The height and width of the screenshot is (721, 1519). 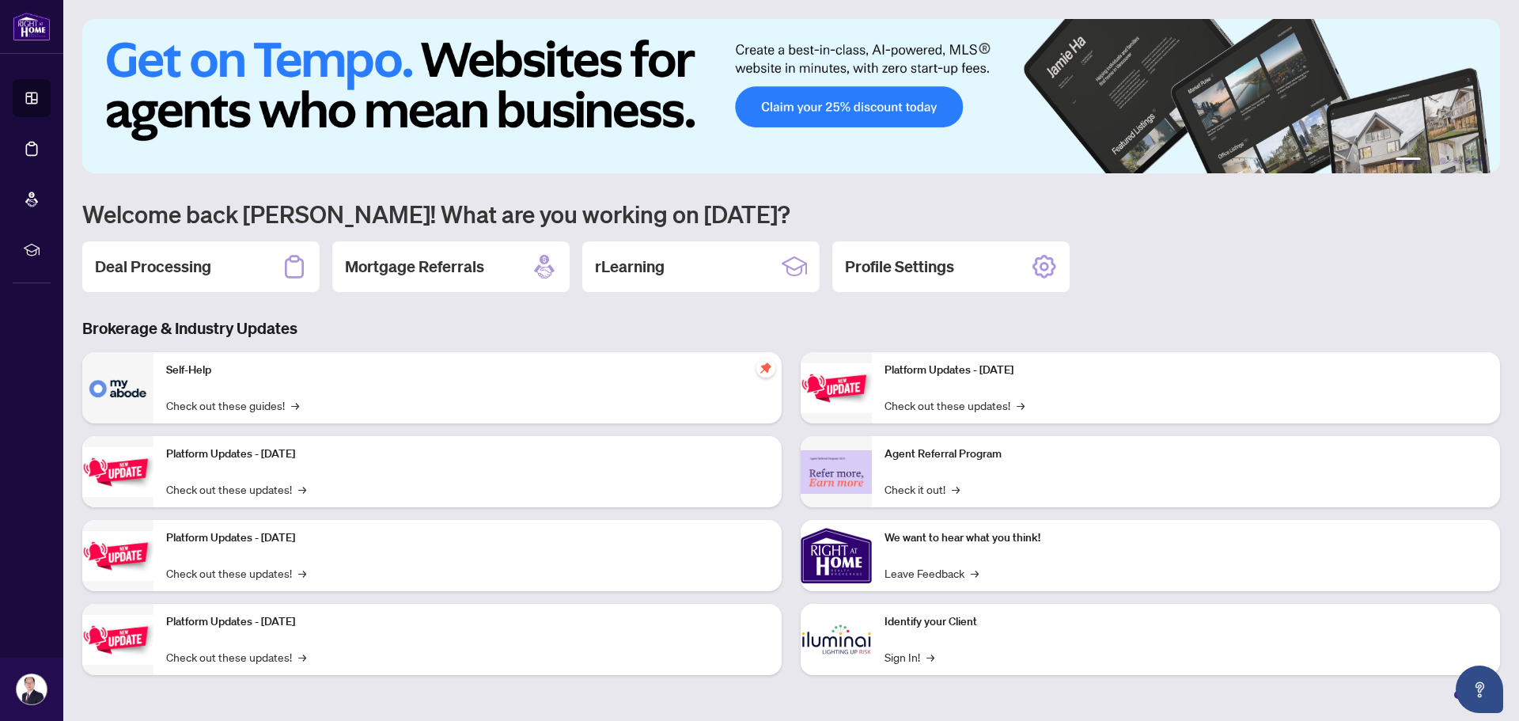 What do you see at coordinates (836, 472) in the screenshot?
I see `img: Agent Referral Program` at bounding box center [836, 472].